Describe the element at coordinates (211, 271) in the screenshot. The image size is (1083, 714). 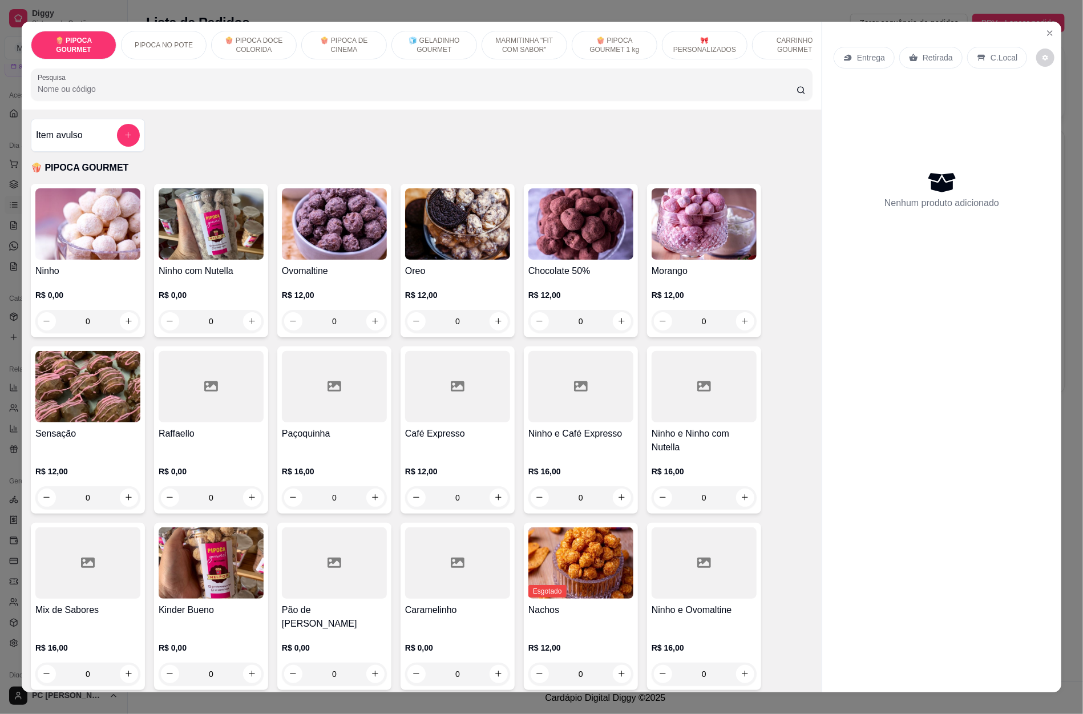
I see `h4: Ninho com Nutella` at that location.